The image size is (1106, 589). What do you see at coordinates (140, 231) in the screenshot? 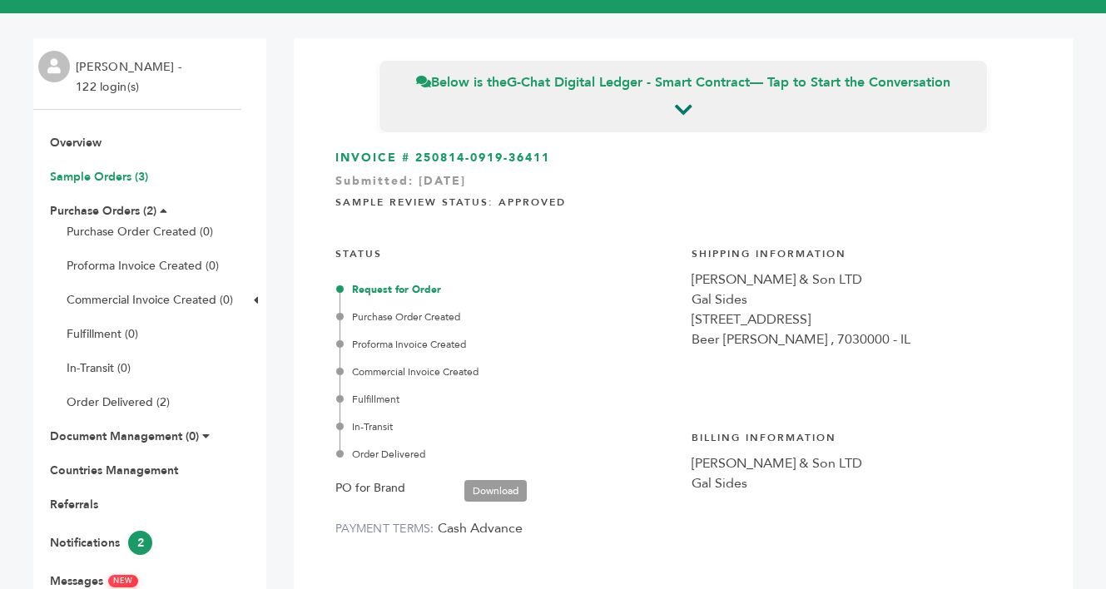
I see `a: Purchase Order Created (0)` at bounding box center [140, 231].